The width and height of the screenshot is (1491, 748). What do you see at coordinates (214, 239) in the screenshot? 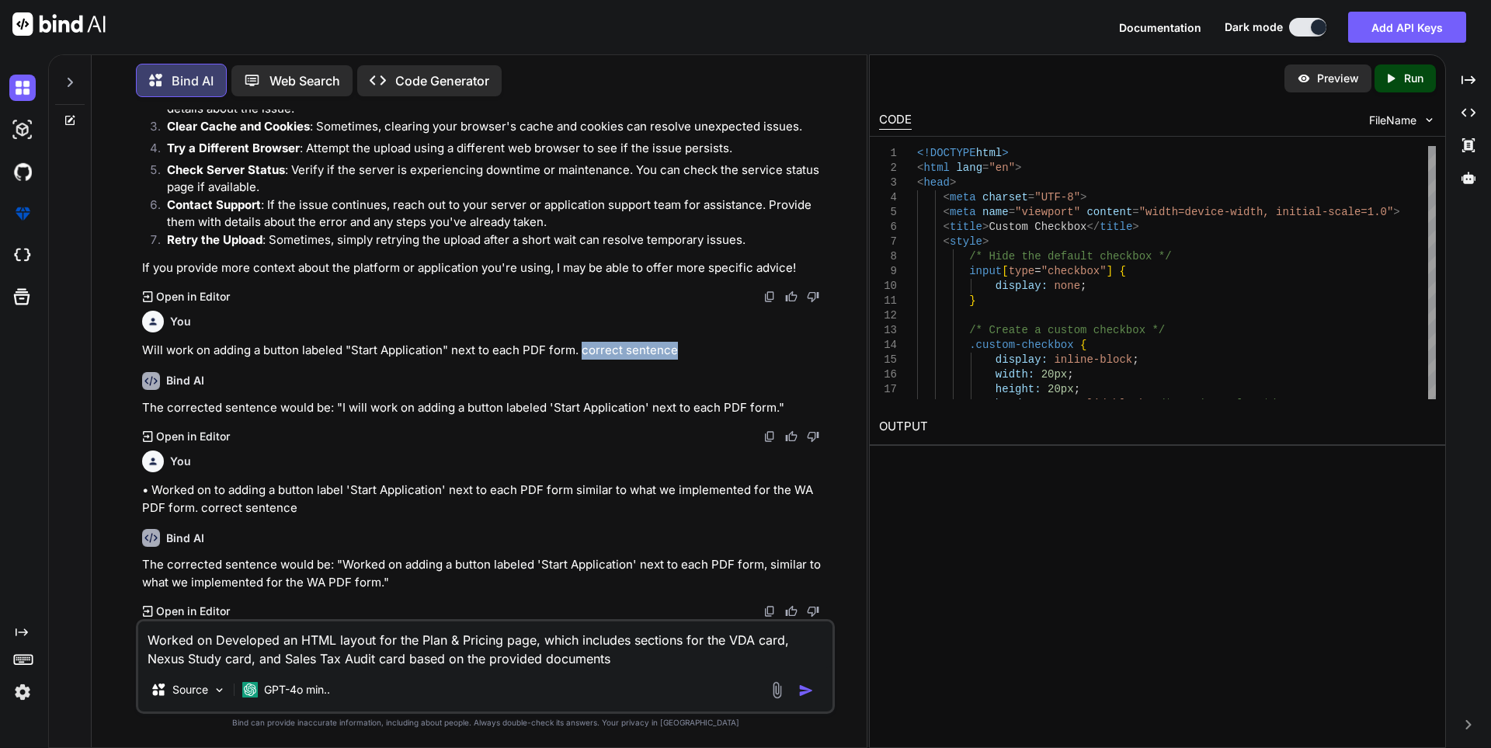
I see `strong: Retry the Upload` at bounding box center [214, 239].